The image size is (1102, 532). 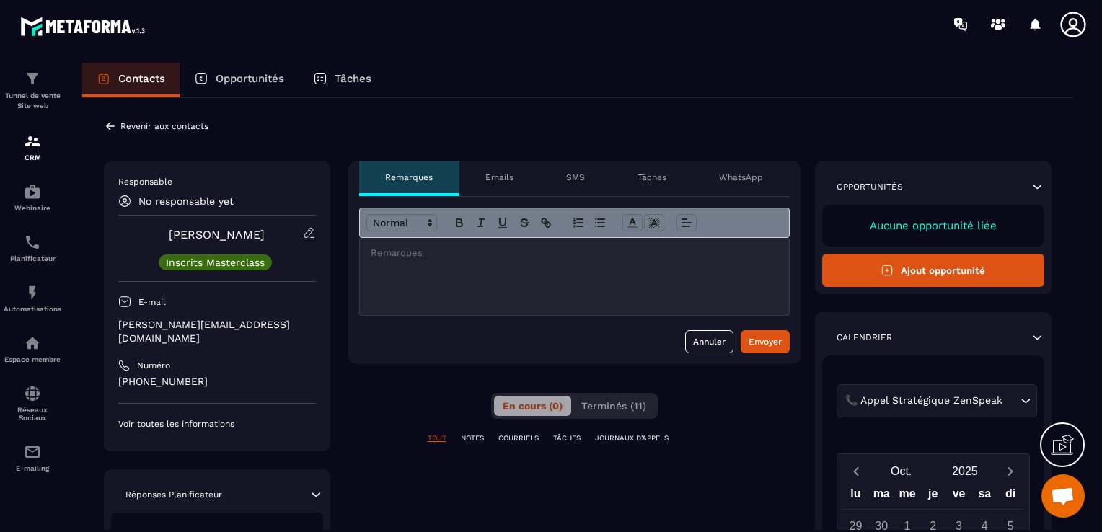 What do you see at coordinates (32, 157) in the screenshot?
I see `p: CRM` at bounding box center [32, 157].